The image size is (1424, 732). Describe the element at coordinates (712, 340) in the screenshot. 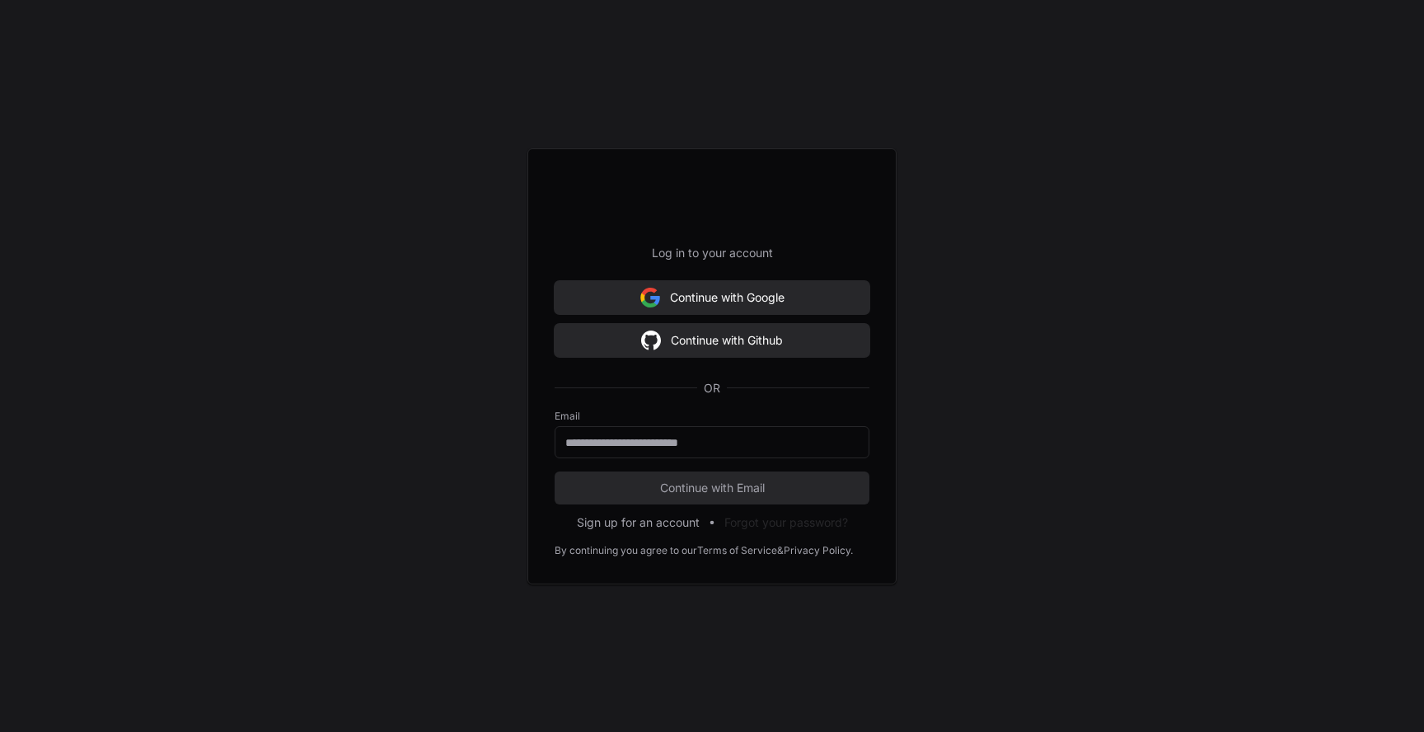

I see `button: Continue with Github` at that location.